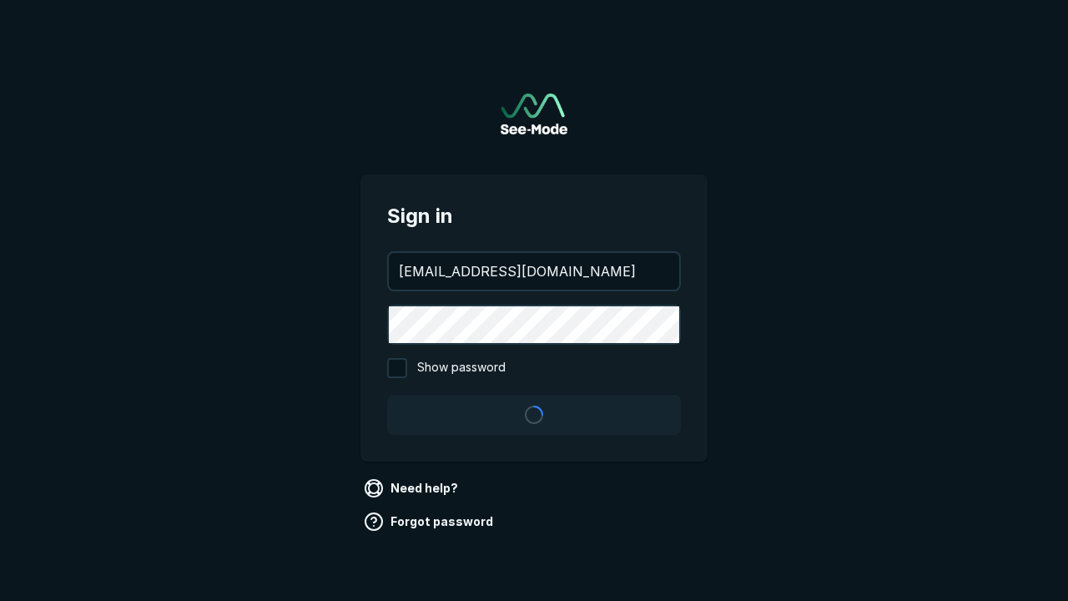 Image resolution: width=1068 pixels, height=601 pixels. I want to click on a: Go to sign in, so click(534, 113).